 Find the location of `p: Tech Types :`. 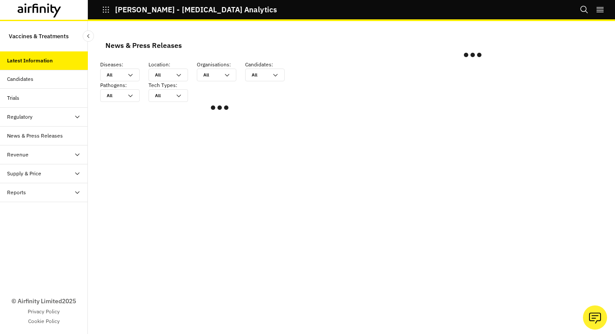

p: Tech Types : is located at coordinates (173, 85).